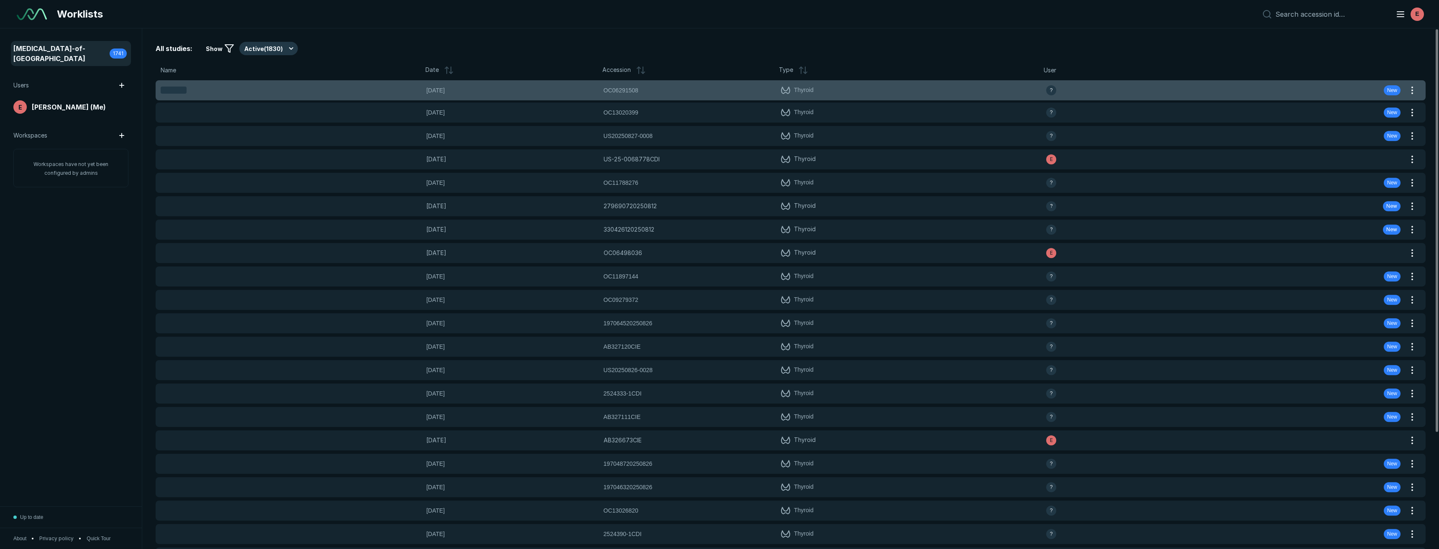 This screenshot has height=549, width=1439. I want to click on span: OC06291508, so click(621, 90).